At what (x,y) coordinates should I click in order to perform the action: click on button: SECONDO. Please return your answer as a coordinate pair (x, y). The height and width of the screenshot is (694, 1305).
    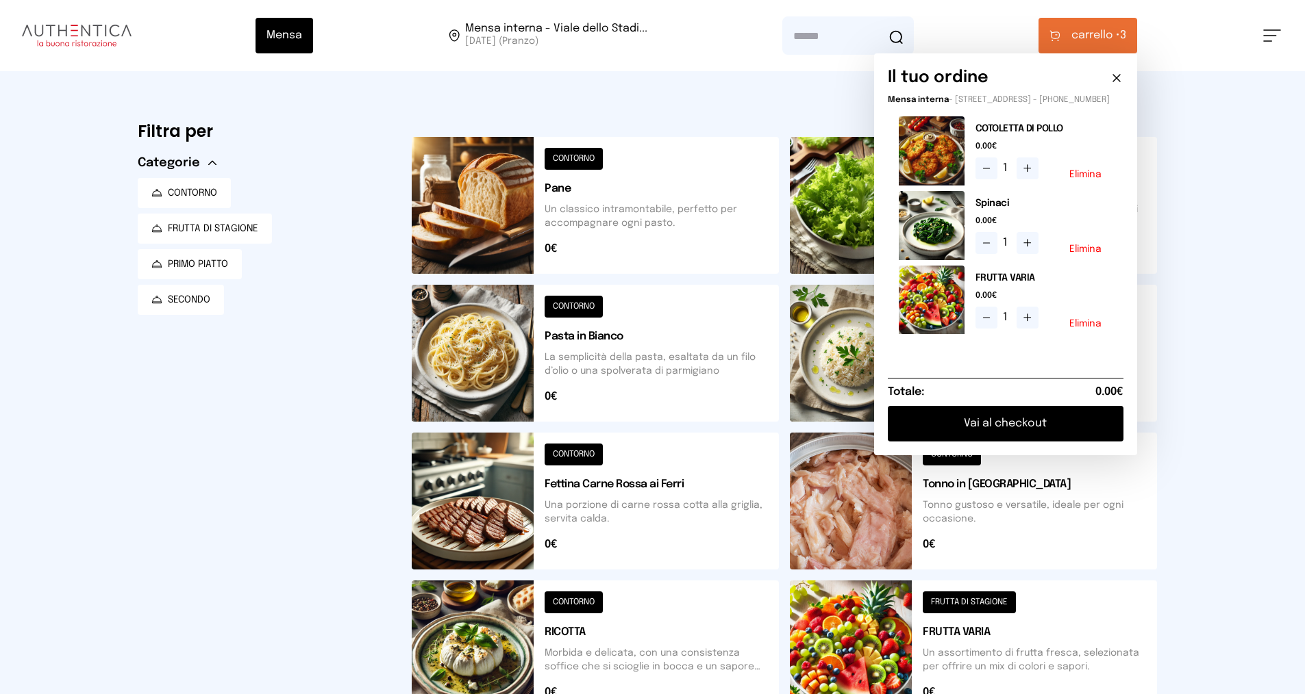
    Looking at the image, I should click on (181, 300).